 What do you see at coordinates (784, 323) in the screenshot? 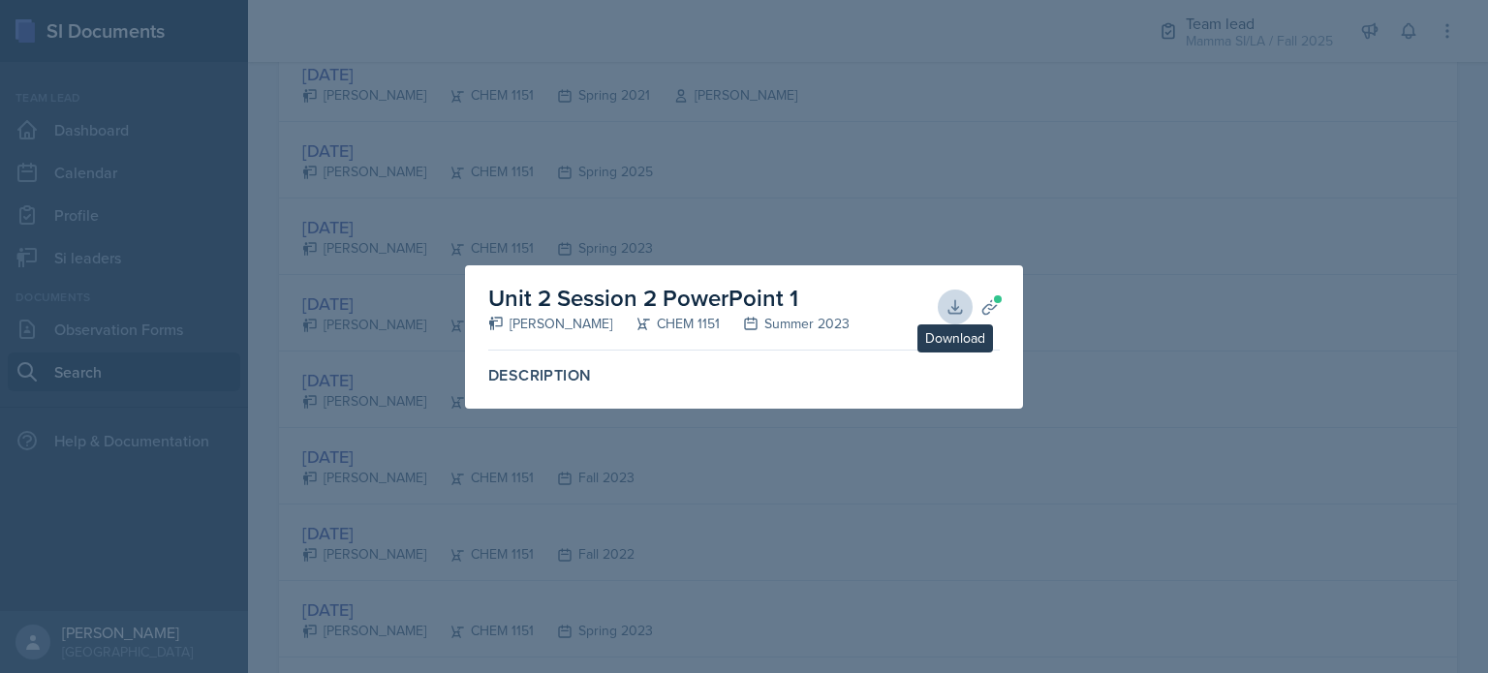
I see `div: Summer 2023` at bounding box center [784, 323].